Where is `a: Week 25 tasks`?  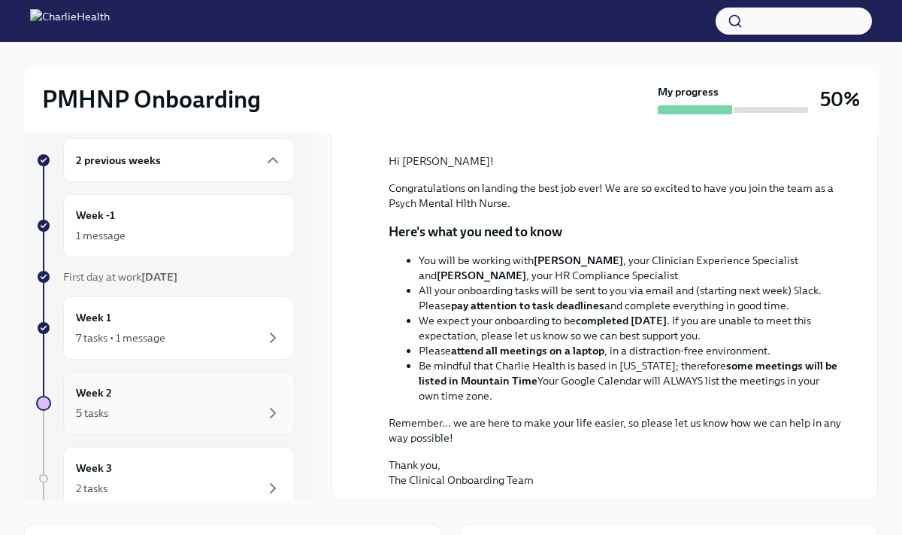 a: Week 25 tasks is located at coordinates (165, 403).